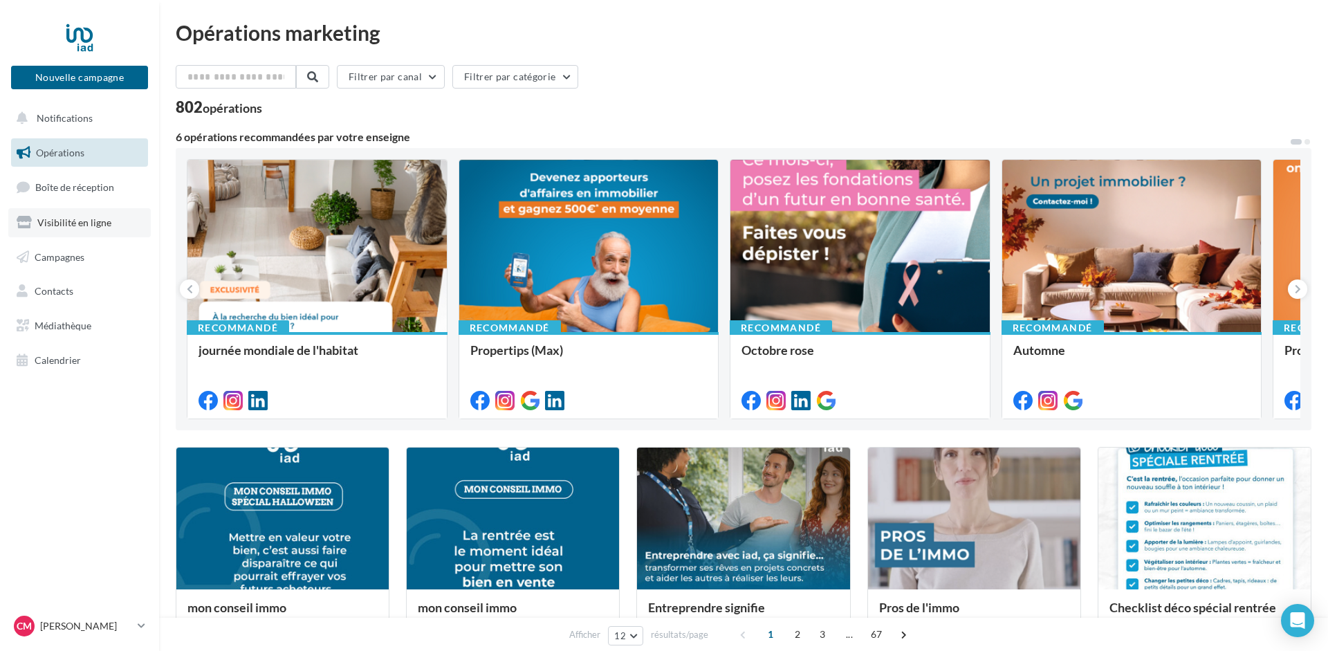 The width and height of the screenshot is (1328, 651). I want to click on a: Contacts, so click(80, 291).